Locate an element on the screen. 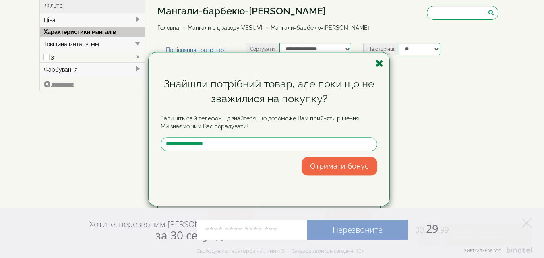 The height and width of the screenshot is (258, 544). span: за 30 секунд? is located at coordinates (191, 235).